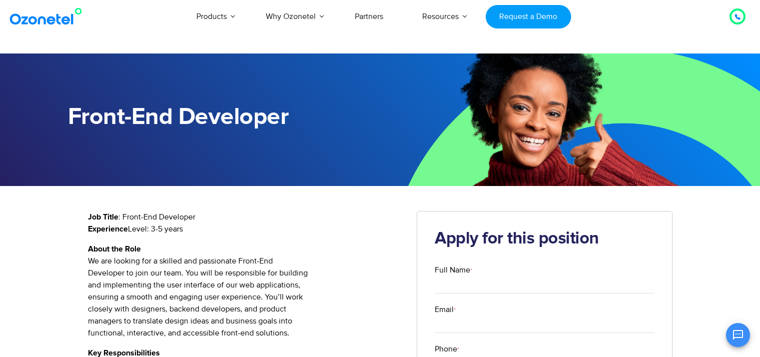  I want to click on p: We are looking for a skilled and passionate Front-End Developer to join our team. You will be res..., so click(245, 291).